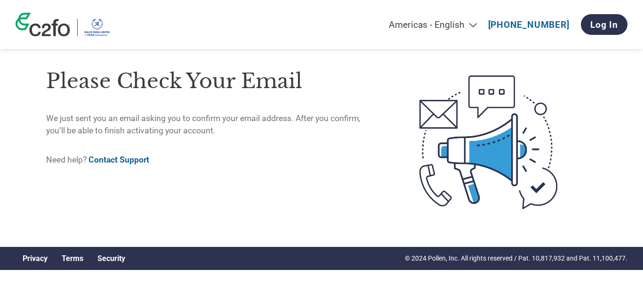 This screenshot has height=286, width=643. What do you see at coordinates (213, 81) in the screenshot?
I see `h1: Please check your email` at bounding box center [213, 81].